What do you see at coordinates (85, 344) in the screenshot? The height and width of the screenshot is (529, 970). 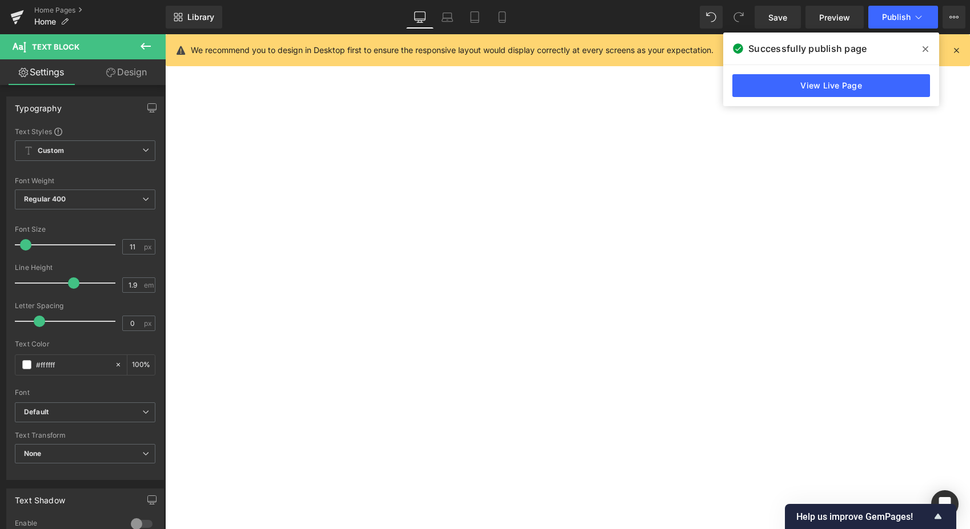 I see `div: Text Color` at bounding box center [85, 344].